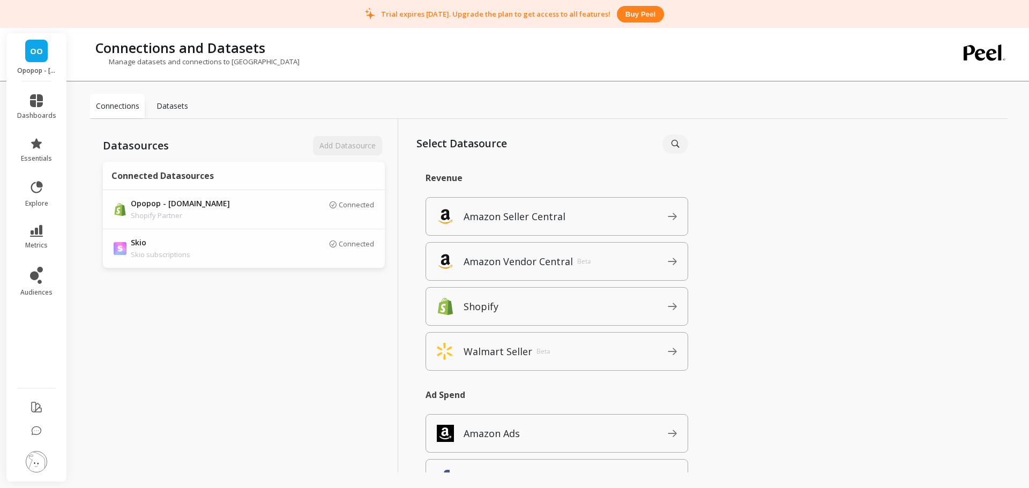 The width and height of the screenshot is (1029, 488). I want to click on p: Amazon Vendor Central, so click(518, 262).